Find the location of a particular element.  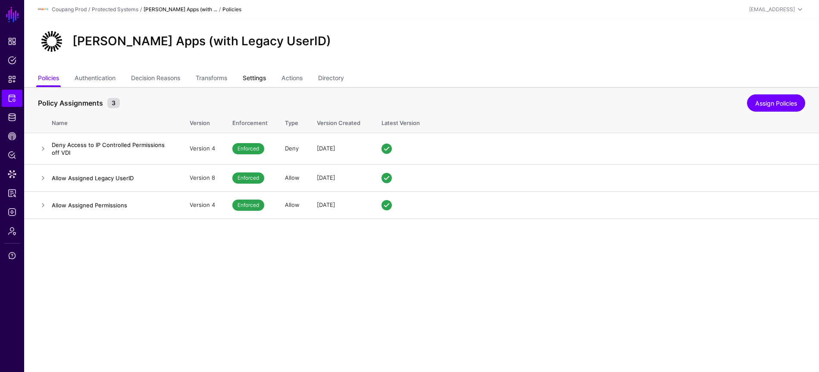

span: Policy Assignments is located at coordinates (70, 103).